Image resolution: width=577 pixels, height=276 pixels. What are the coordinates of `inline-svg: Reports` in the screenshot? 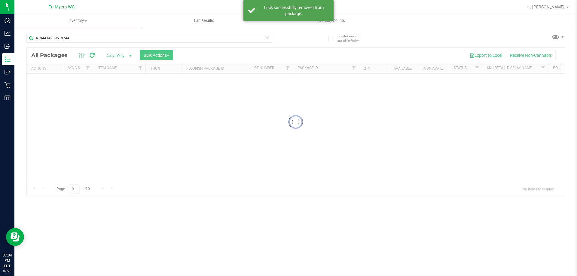 It's located at (8, 98).